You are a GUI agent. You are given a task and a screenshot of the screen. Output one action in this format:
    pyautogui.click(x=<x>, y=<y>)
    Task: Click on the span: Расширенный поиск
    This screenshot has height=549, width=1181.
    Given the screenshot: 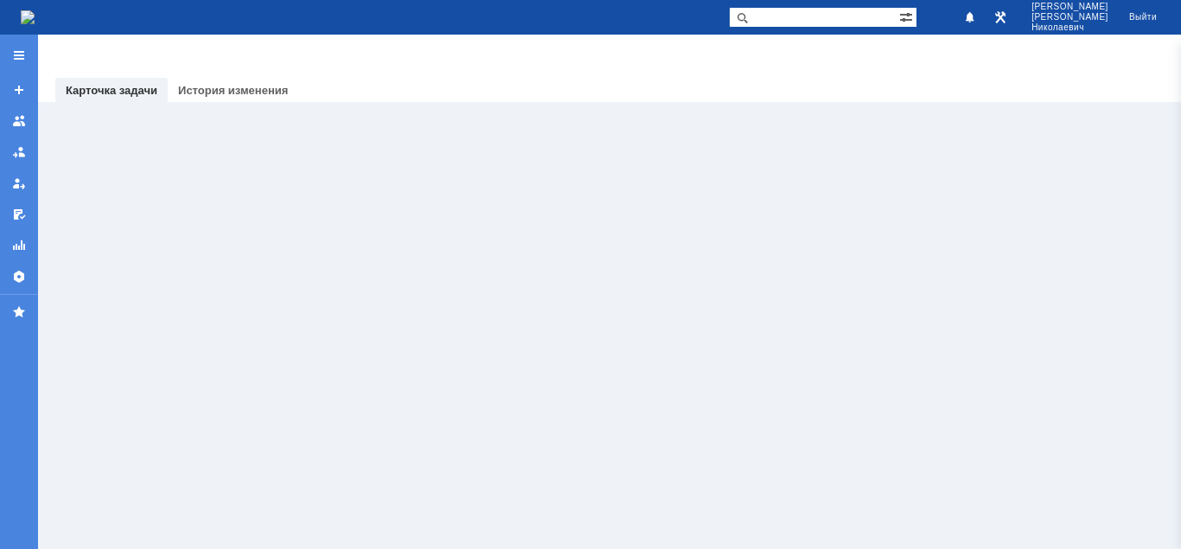 What is the action you would take?
    pyautogui.click(x=907, y=16)
    